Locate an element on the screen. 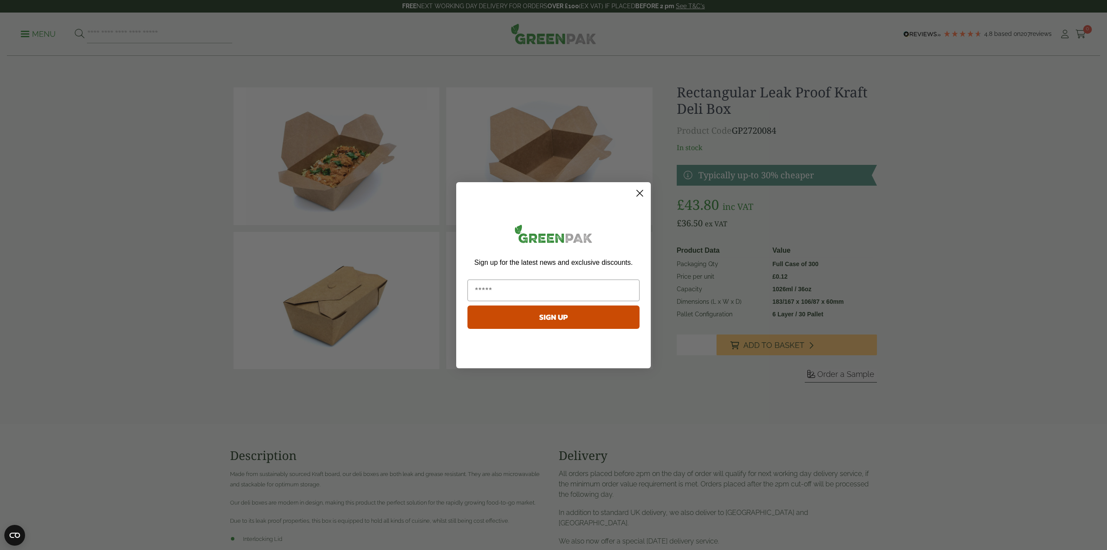 The image size is (1107, 550). input: Email is located at coordinates (554, 290).